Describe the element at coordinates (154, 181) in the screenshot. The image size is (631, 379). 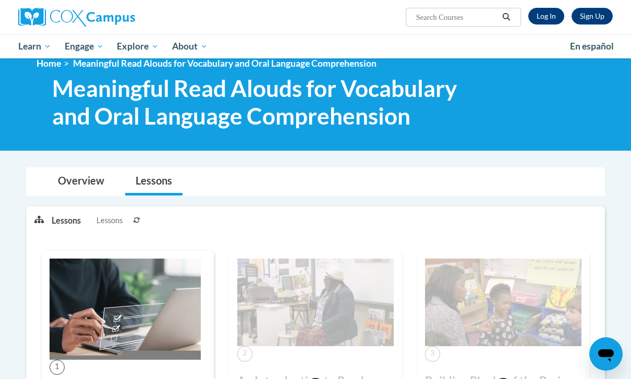
I see `a: Lessons` at that location.